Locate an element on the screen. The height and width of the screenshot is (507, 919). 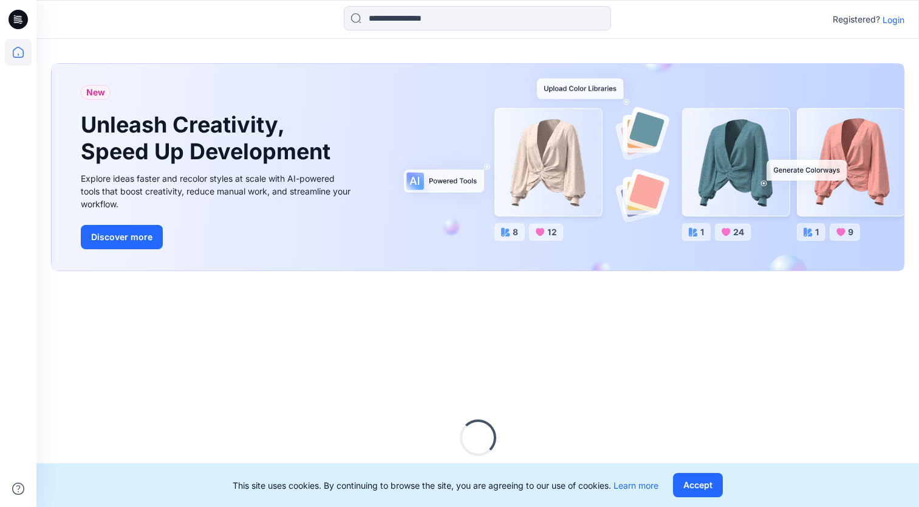
a: Discover more is located at coordinates (217, 237).